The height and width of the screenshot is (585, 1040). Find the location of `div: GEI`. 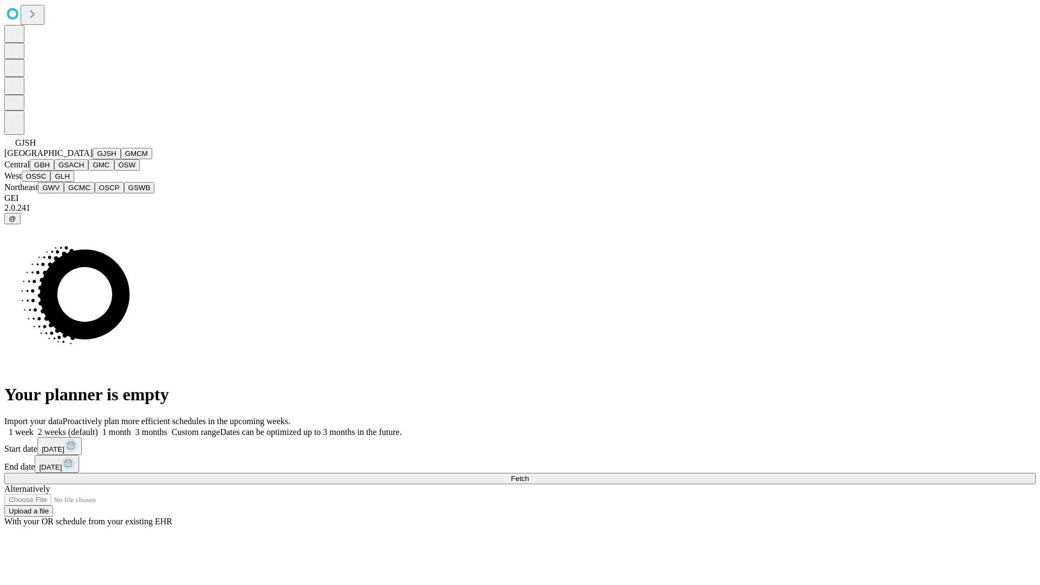

div: GEI is located at coordinates (520, 198).